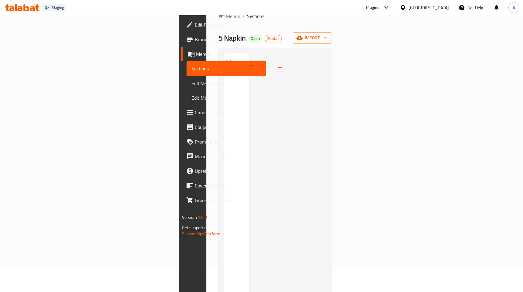 The height and width of the screenshot is (292, 523). What do you see at coordinates (224, 127) in the screenshot?
I see `a: Coupons` at bounding box center [224, 127].